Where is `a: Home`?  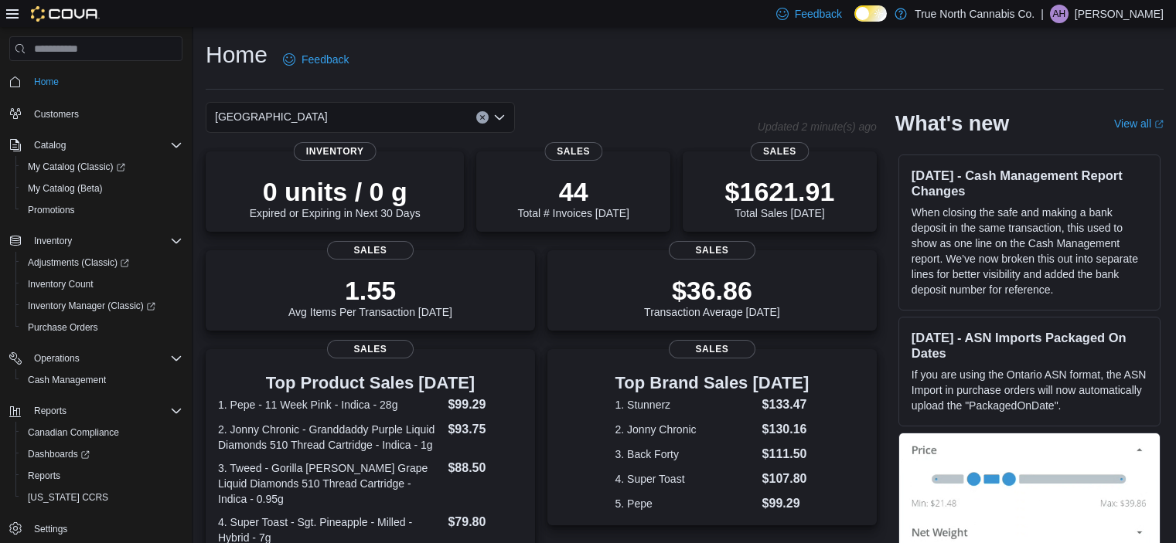 a: Home is located at coordinates (46, 82).